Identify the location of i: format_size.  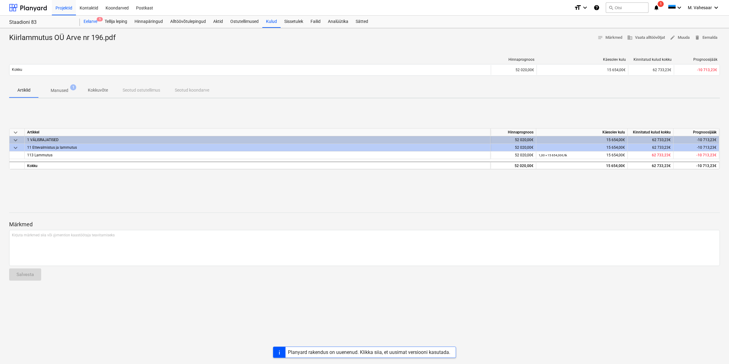
(578, 8).